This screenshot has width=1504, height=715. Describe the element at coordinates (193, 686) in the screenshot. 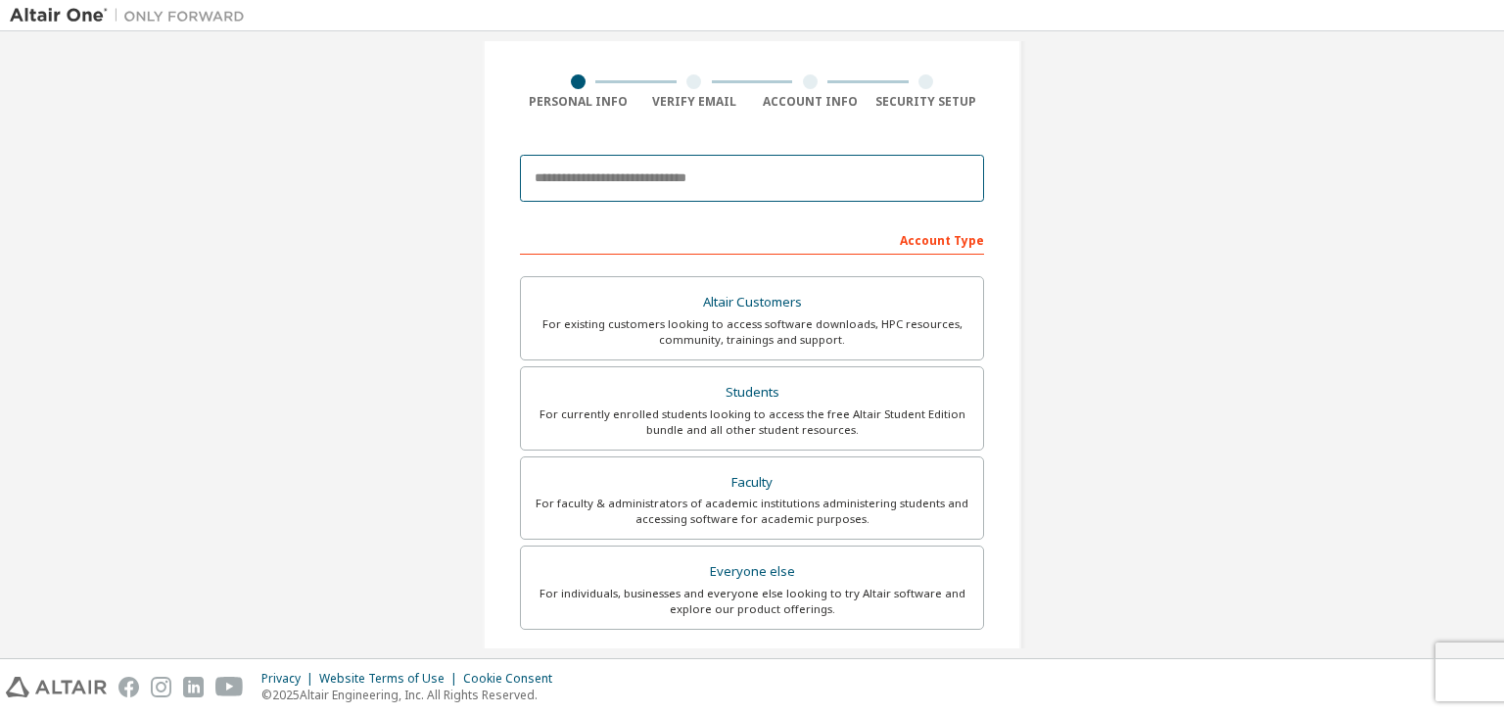

I see `img: linkedin.svg` at that location.